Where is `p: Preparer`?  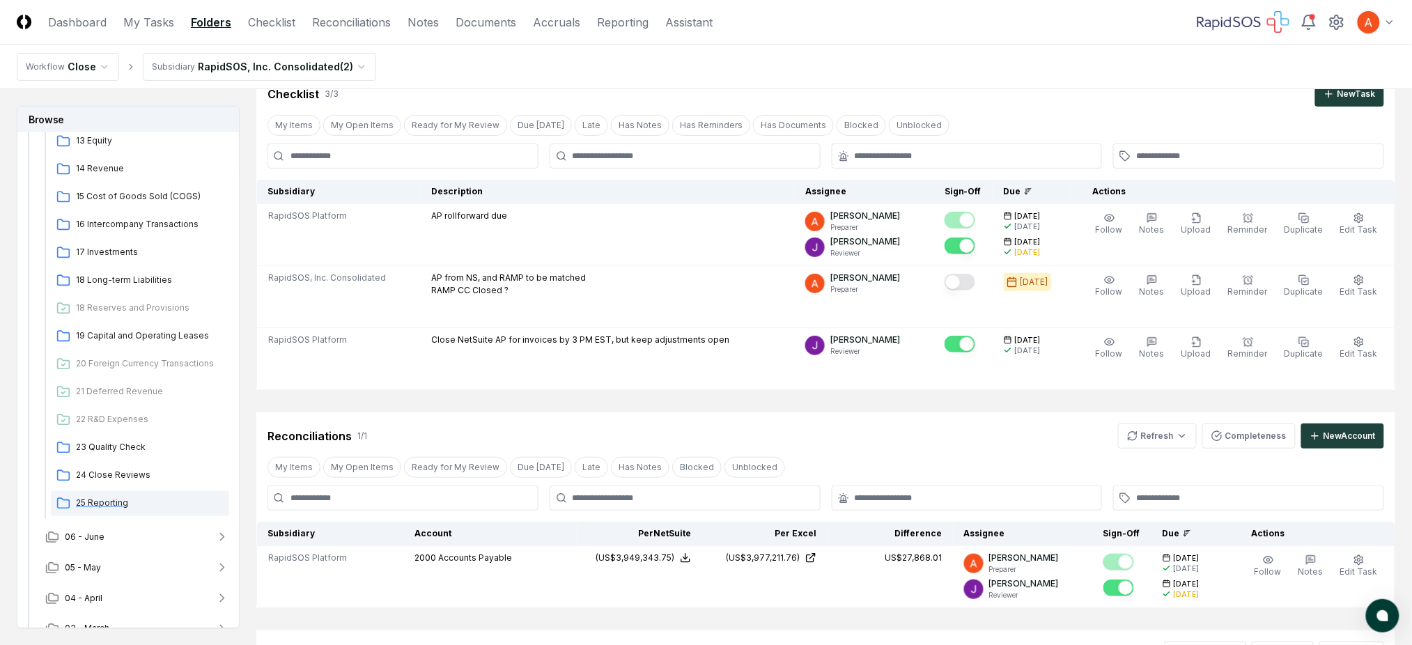
p: Preparer is located at coordinates (865, 289).